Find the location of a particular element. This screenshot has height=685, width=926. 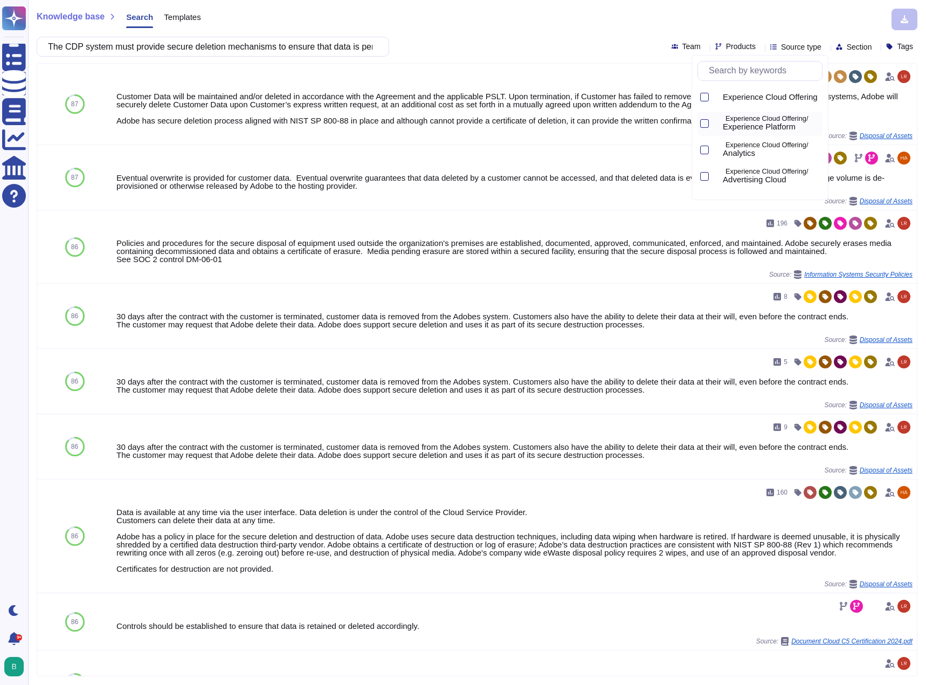

span: Experience Cloud Offering is located at coordinates (770, 97).